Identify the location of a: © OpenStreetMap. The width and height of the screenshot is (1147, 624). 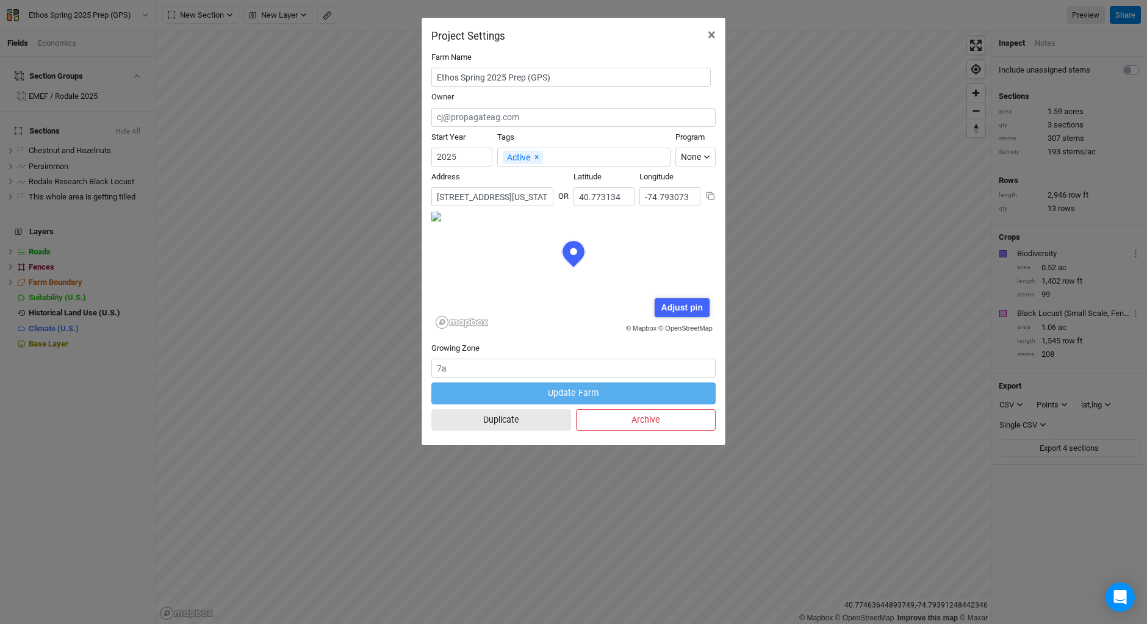
(685, 328).